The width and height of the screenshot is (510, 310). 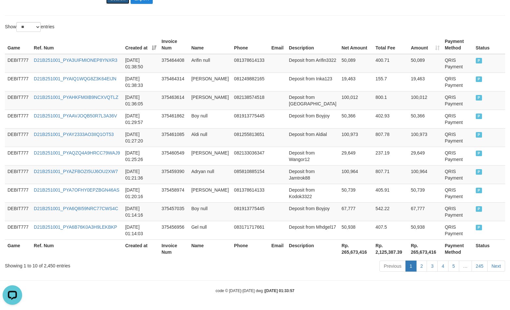 What do you see at coordinates (479, 266) in the screenshot?
I see `a: 245` at bounding box center [479, 266].